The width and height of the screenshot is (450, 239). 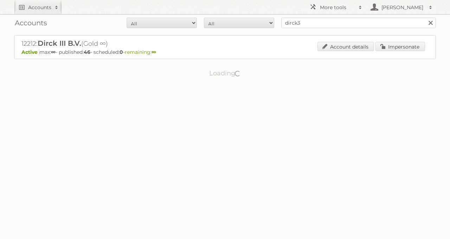 What do you see at coordinates (30, 52) in the screenshot?
I see `span: Active` at bounding box center [30, 52].